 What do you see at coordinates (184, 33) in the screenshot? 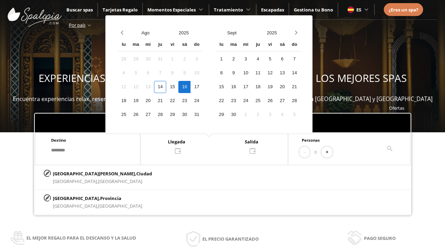
I see `button: Open years overlay` at bounding box center [184, 33].